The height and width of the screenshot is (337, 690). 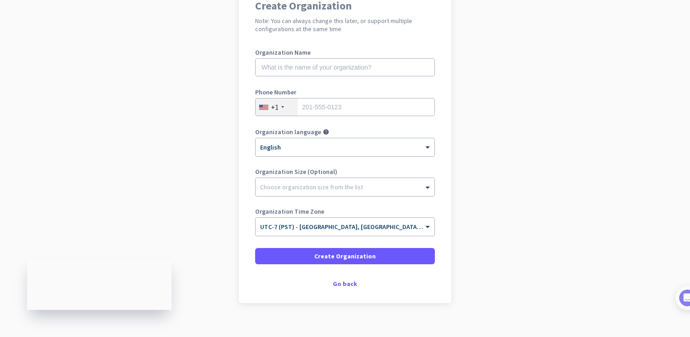 I want to click on button: Create Organization, so click(x=345, y=256).